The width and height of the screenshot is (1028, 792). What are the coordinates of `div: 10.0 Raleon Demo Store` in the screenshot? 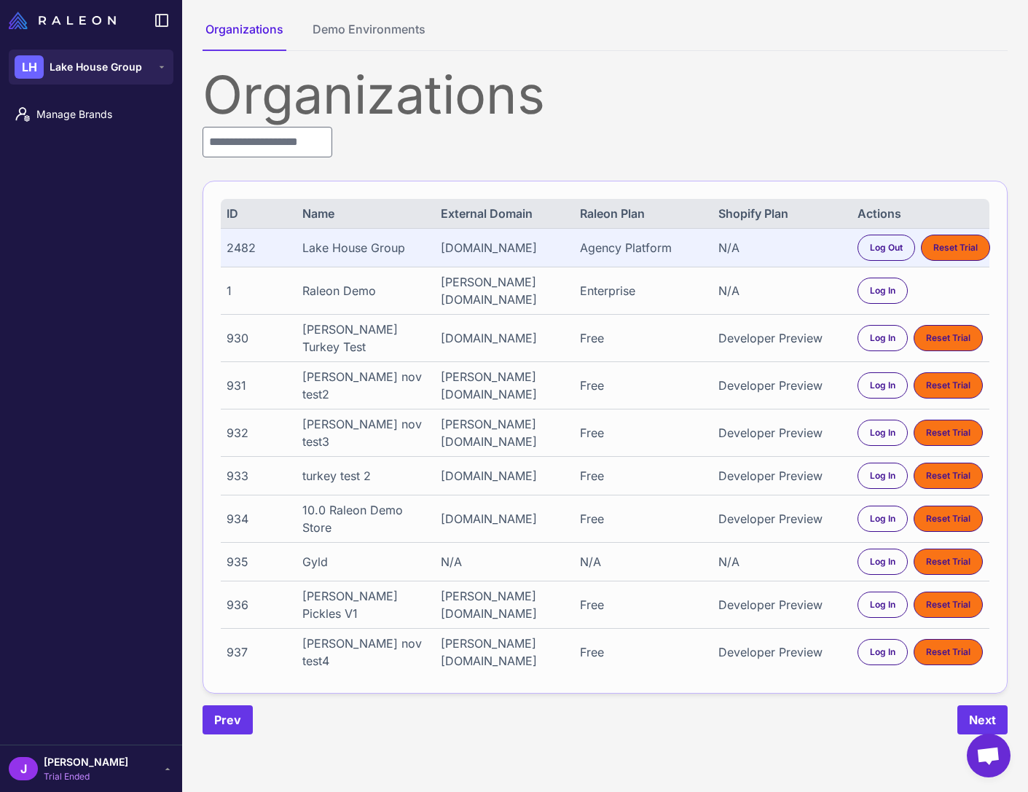 It's located at (365, 519).